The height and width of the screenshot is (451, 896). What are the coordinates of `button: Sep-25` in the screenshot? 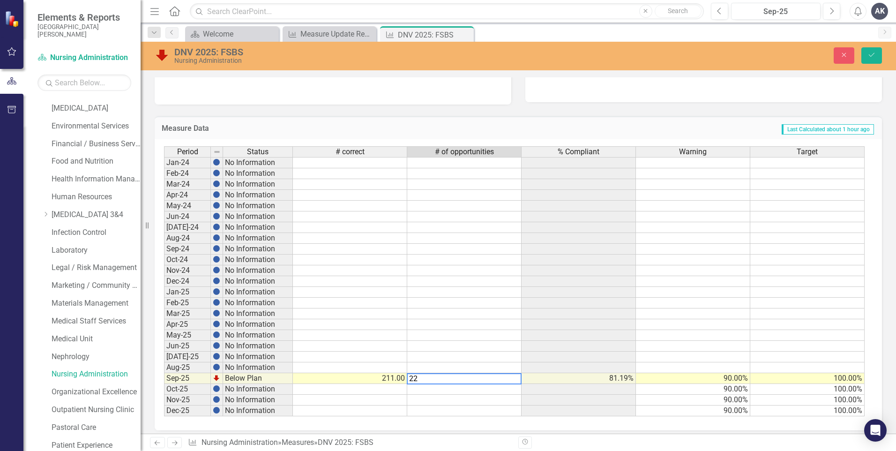 It's located at (776, 11).